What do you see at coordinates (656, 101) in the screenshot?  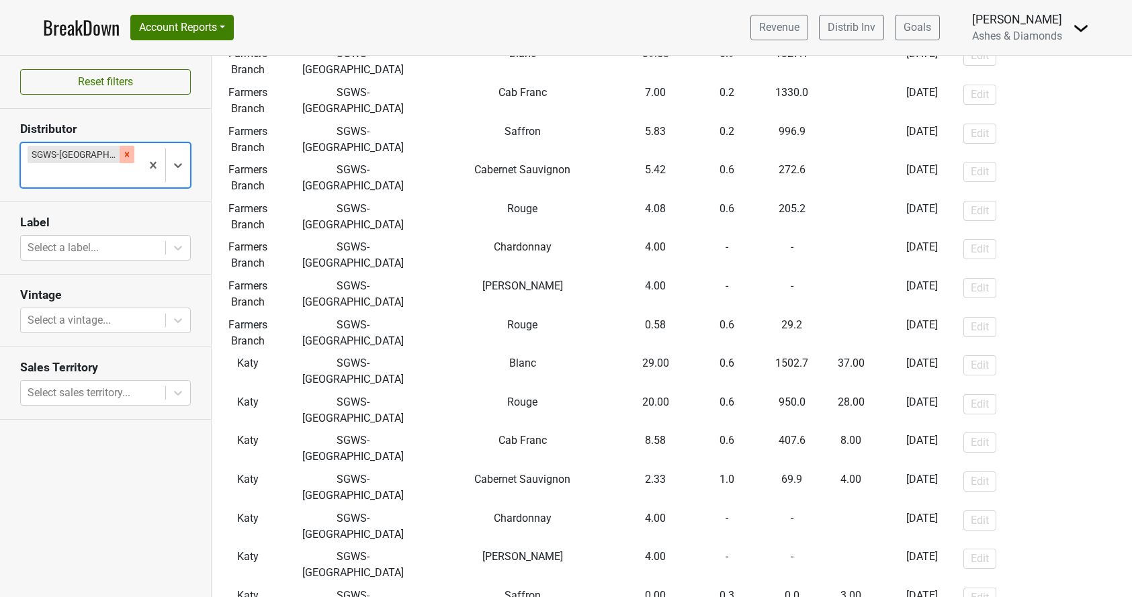 I see `td: 7.00` at bounding box center [656, 101].